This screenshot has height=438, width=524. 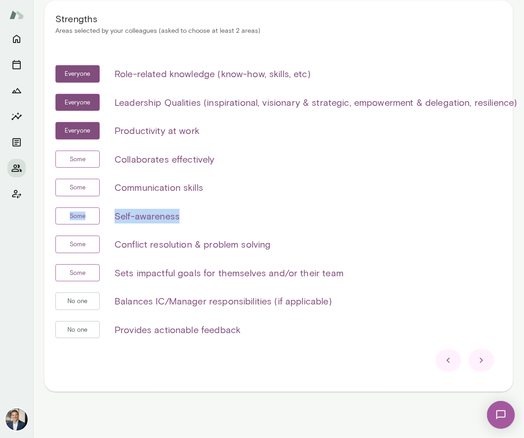 I want to click on button: Home, so click(x=17, y=39).